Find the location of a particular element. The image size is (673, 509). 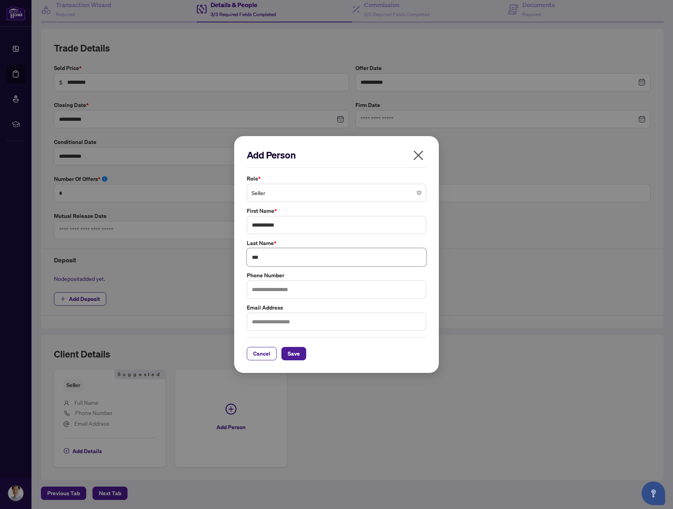

h2: Add Person is located at coordinates (336, 155).